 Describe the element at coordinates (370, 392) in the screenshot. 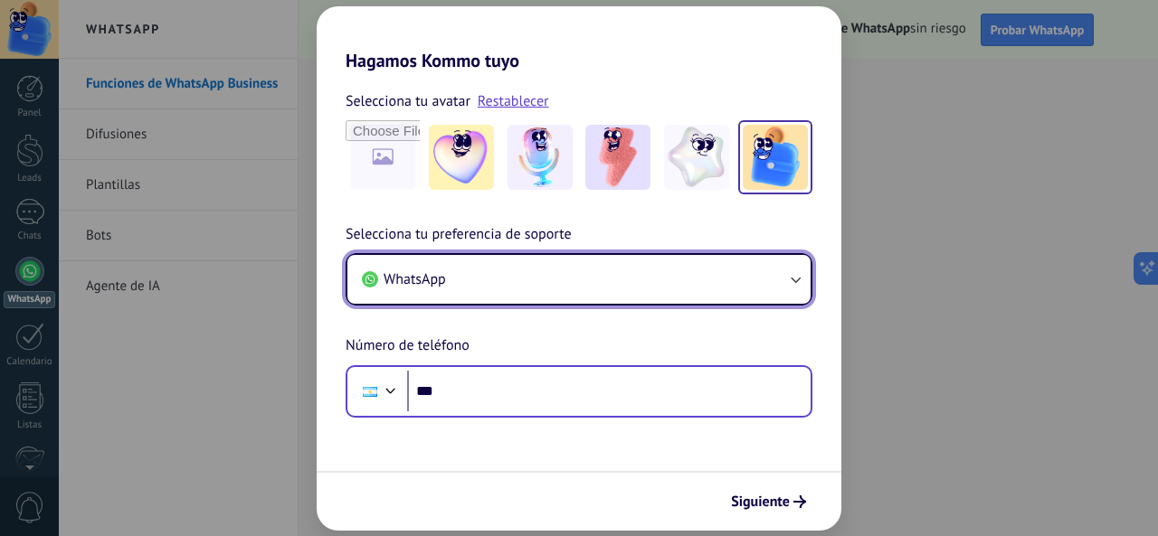

I see `div: Argentina: + 54` at that location.